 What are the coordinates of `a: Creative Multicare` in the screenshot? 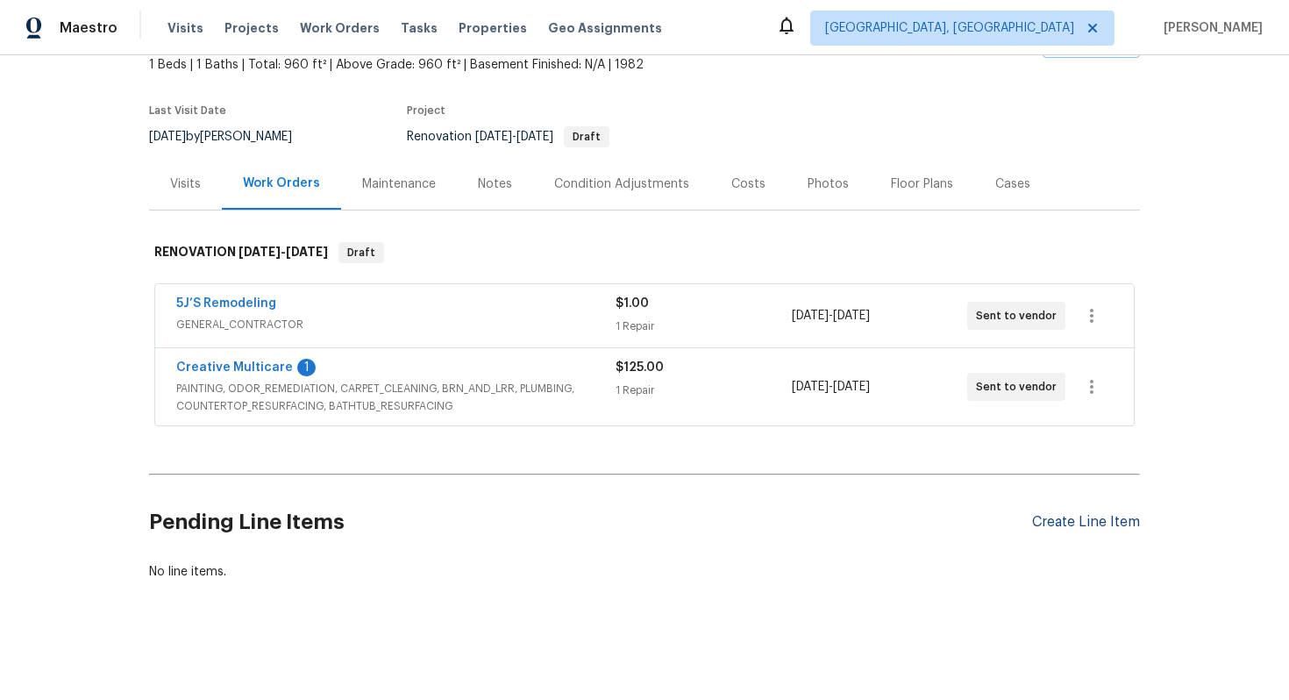 It's located at (234, 367).